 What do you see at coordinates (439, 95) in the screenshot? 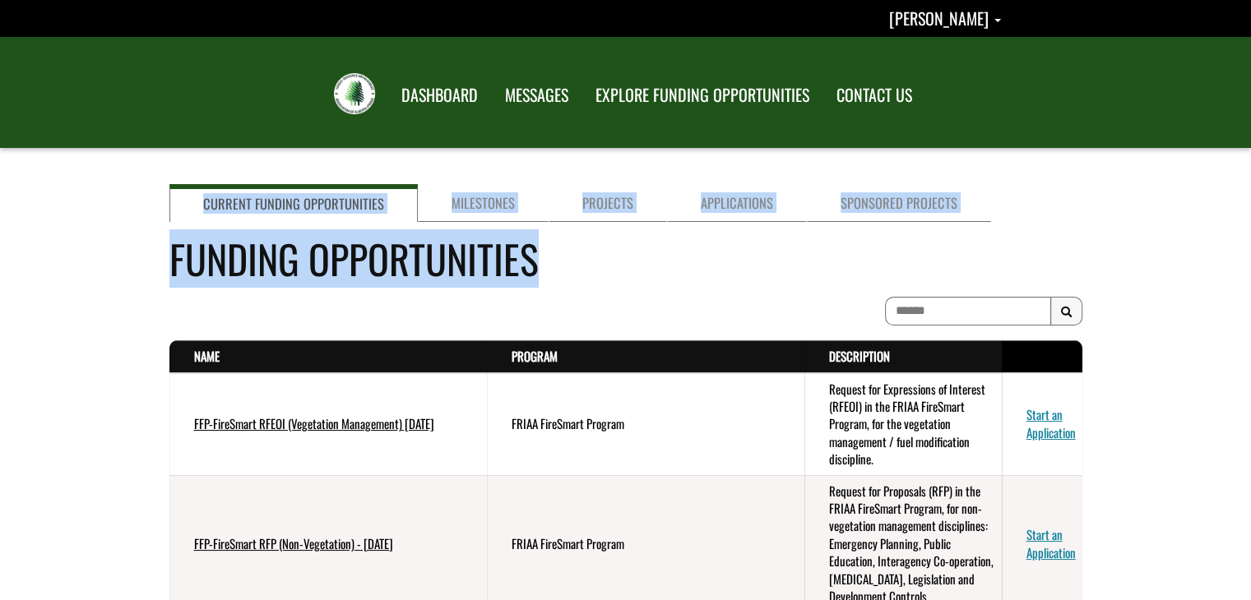
I see `a: DASHBOARD` at bounding box center [439, 95].